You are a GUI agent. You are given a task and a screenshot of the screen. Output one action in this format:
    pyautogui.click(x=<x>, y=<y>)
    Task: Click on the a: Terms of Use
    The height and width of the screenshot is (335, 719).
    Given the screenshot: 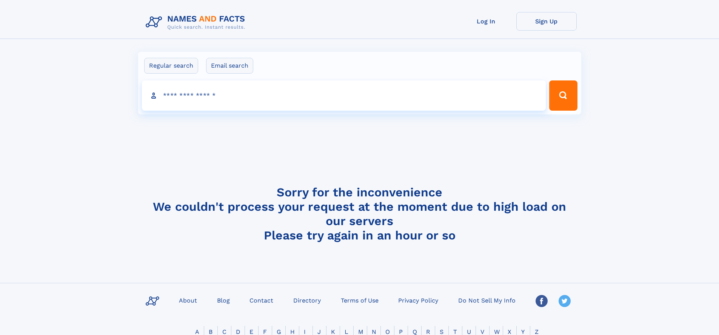 What is the action you would take?
    pyautogui.click(x=360, y=300)
    